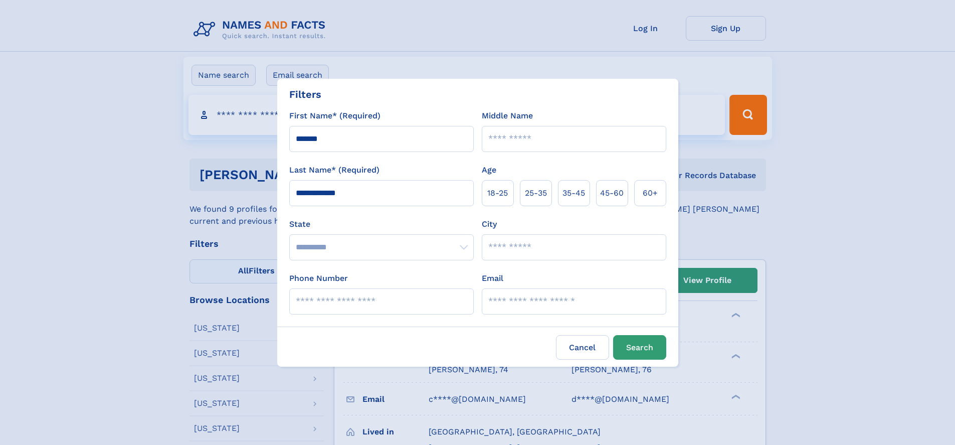  Describe the element at coordinates (639, 347) in the screenshot. I see `button: Search` at that location.